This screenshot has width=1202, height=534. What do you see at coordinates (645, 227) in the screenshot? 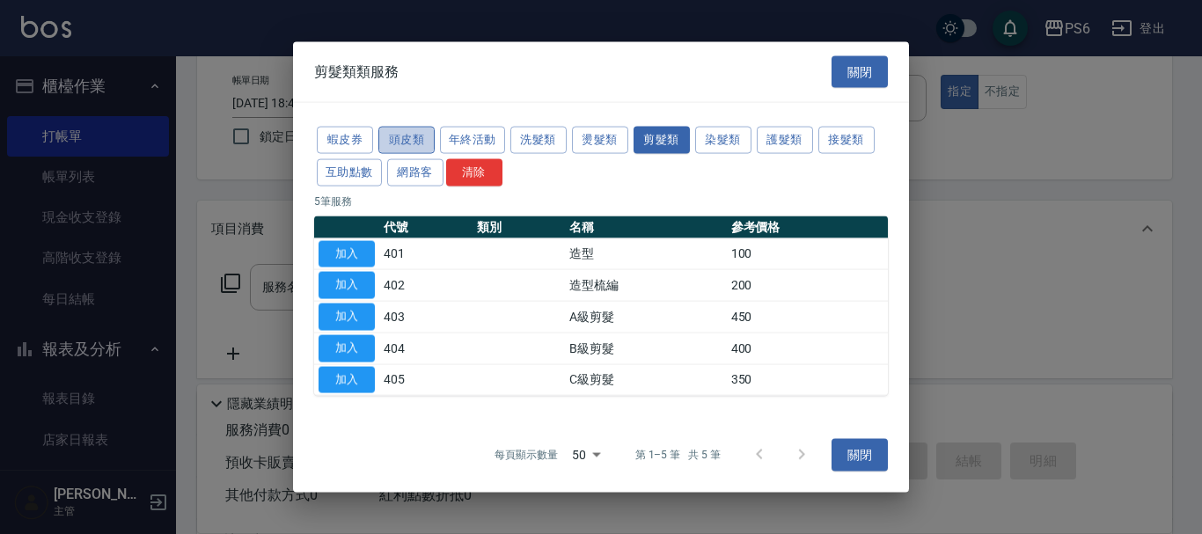
I see `th: 名稱` at bounding box center [645, 227].